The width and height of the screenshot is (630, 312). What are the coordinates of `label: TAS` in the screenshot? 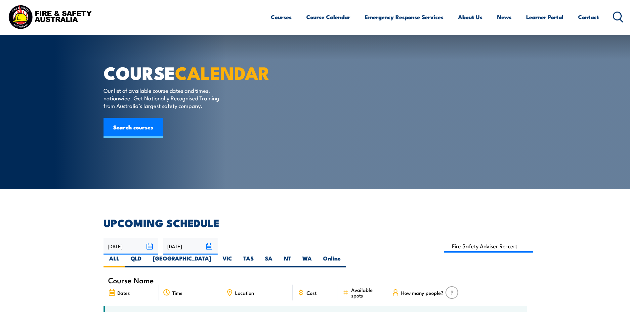 It's located at (248, 261).